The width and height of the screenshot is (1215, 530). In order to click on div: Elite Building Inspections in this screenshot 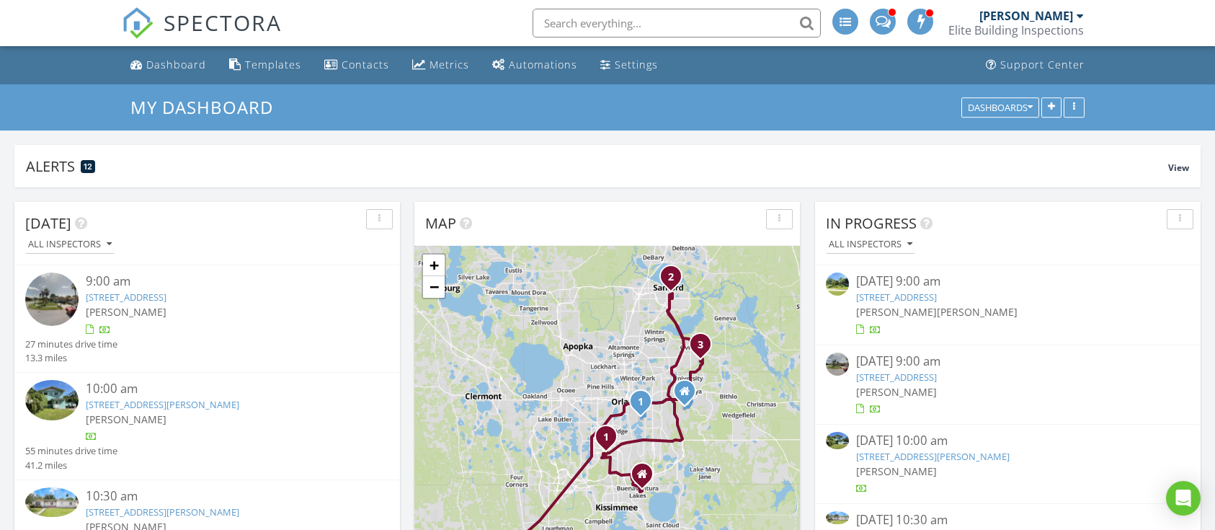, I will do `click(1016, 30)`.